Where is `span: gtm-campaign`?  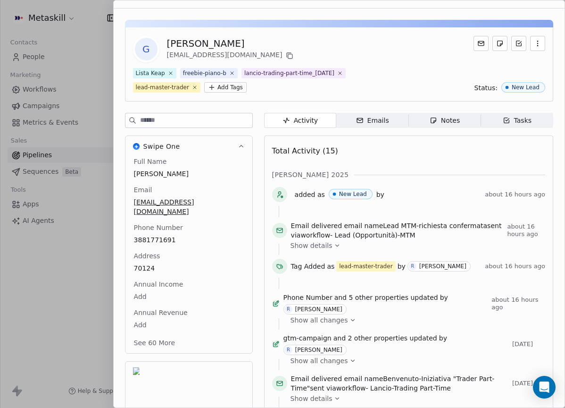 span: gtm-campaign is located at coordinates (308, 338).